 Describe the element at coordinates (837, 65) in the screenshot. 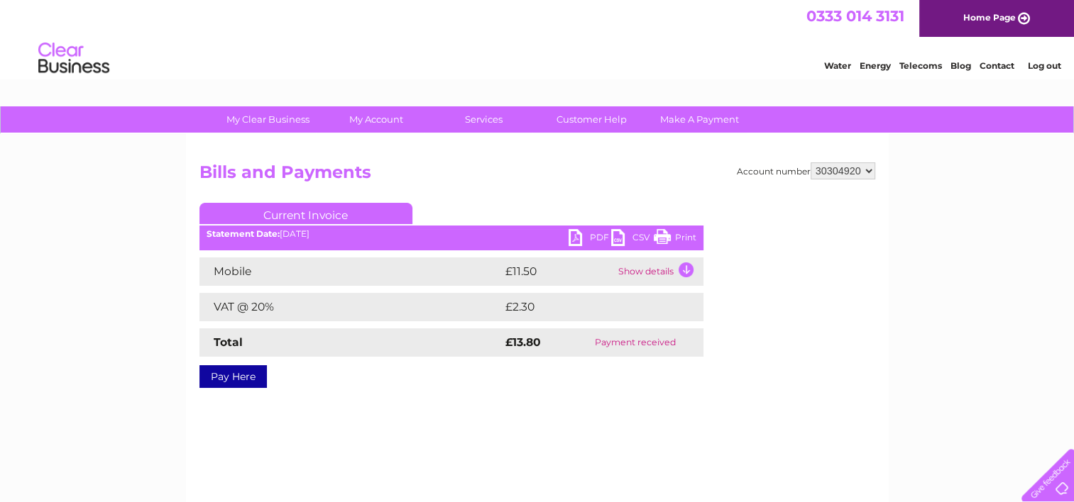

I see `a: Water` at that location.